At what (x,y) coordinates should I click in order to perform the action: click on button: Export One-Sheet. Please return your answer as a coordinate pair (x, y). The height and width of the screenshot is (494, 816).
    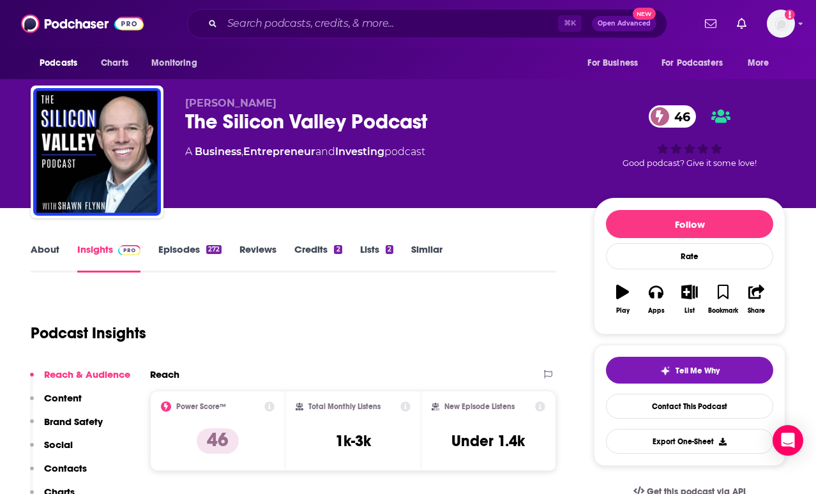
    Looking at the image, I should click on (689, 441).